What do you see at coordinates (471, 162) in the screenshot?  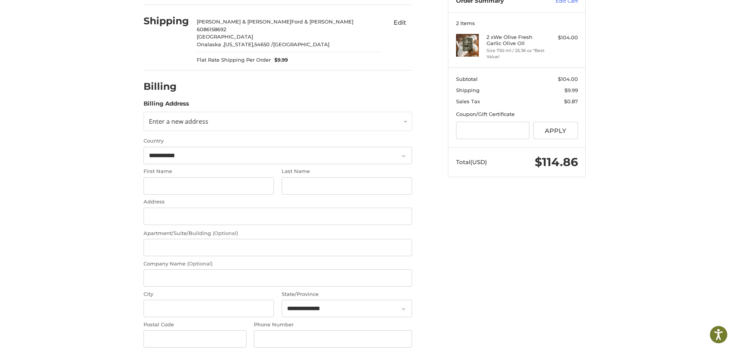 I see `span: Total (USD)` at bounding box center [471, 162].